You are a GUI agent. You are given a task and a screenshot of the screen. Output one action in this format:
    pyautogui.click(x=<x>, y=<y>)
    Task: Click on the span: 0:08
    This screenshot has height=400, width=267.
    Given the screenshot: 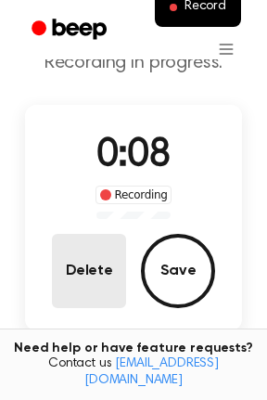 What is the action you would take?
    pyautogui.click(x=134, y=156)
    